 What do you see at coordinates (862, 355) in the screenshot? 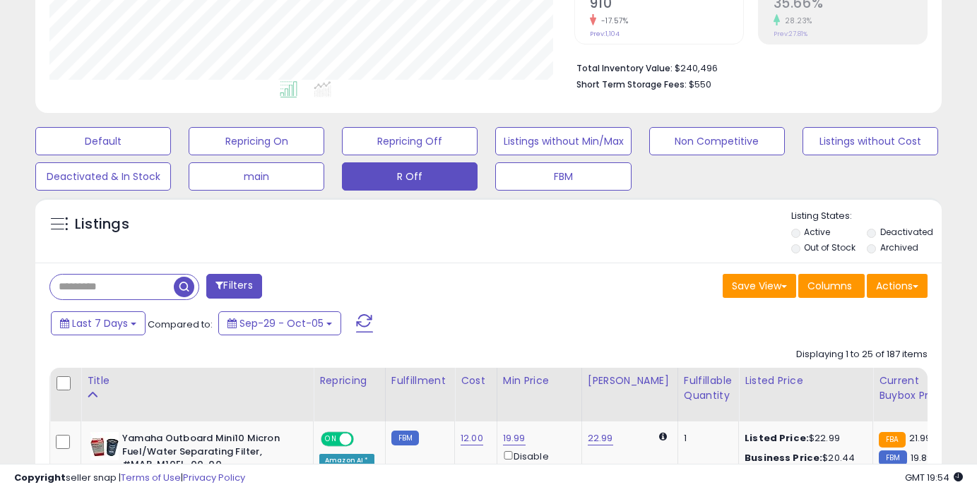
I see `div: Displaying 1 to 25 of 187 items` at bounding box center [862, 355].